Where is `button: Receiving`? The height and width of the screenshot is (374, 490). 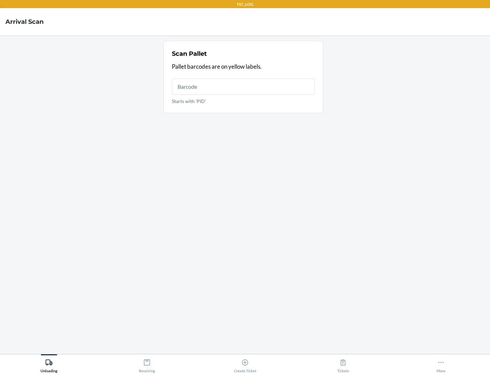 button: Receiving is located at coordinates (147, 364).